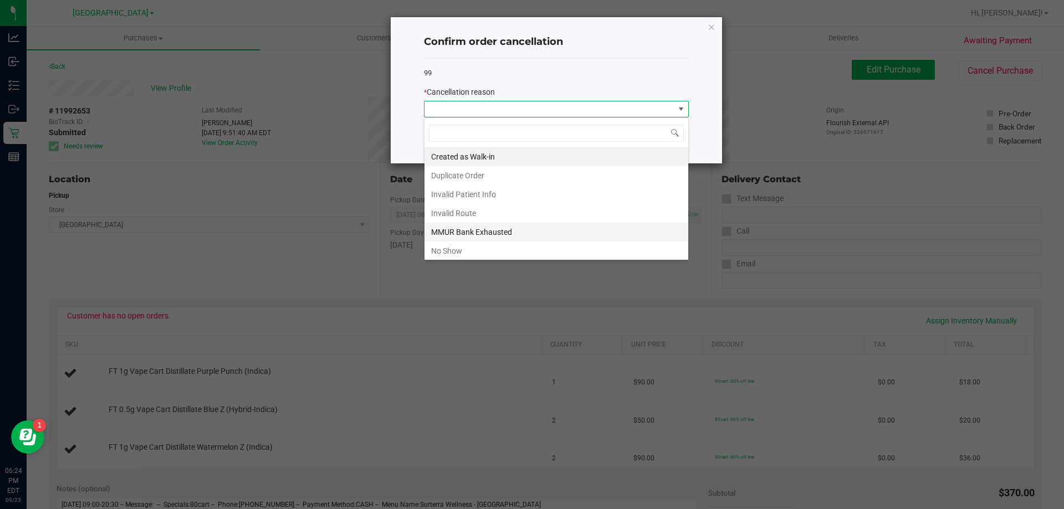 The width and height of the screenshot is (1064, 509). Describe the element at coordinates (712, 27) in the screenshot. I see `button: Close` at that location.